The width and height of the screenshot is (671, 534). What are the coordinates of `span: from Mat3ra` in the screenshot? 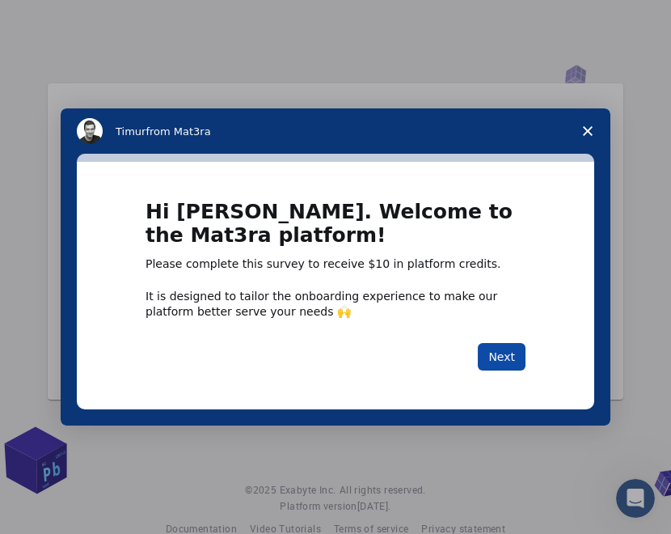 It's located at (178, 131).